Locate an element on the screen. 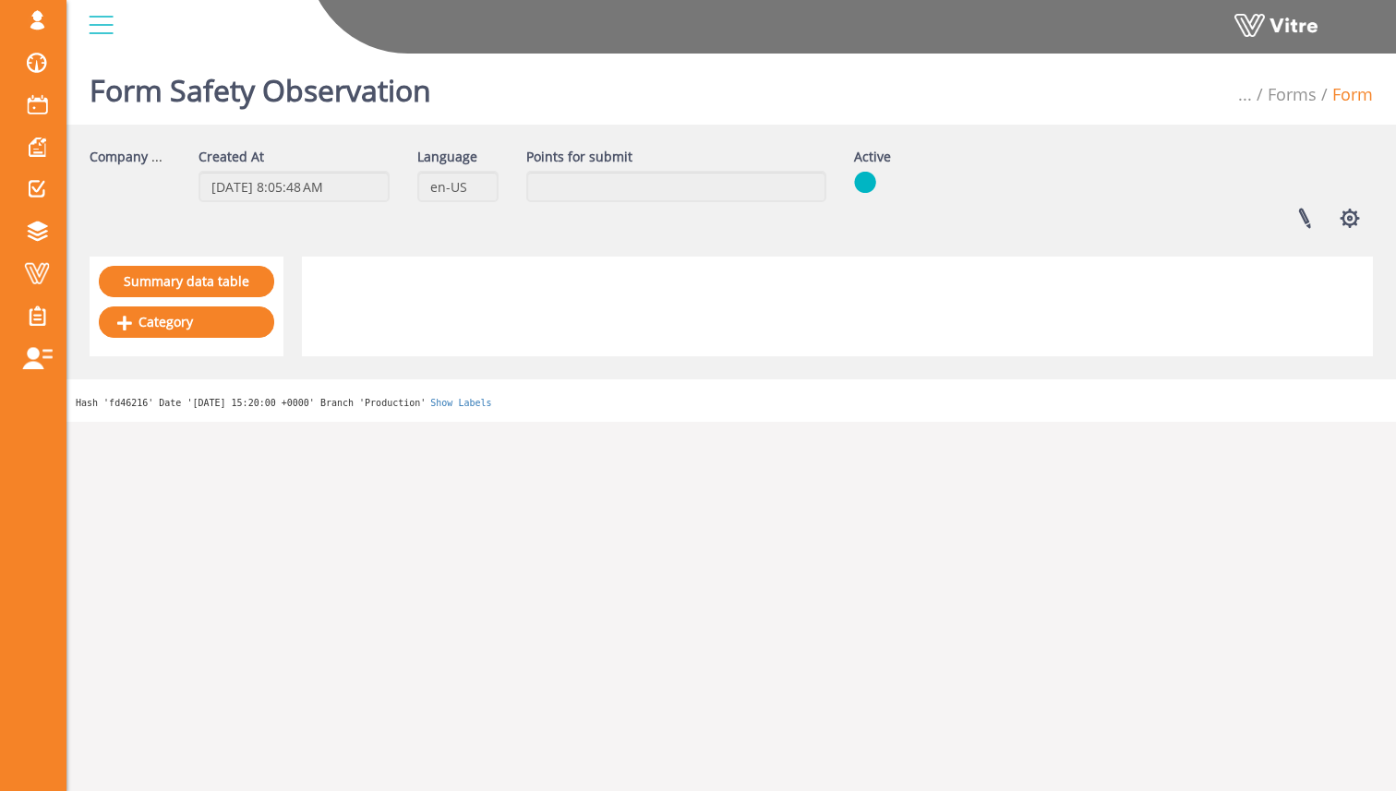  label: Language is located at coordinates (447, 157).